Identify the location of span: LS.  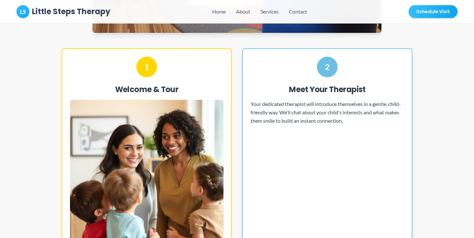
(23, 12).